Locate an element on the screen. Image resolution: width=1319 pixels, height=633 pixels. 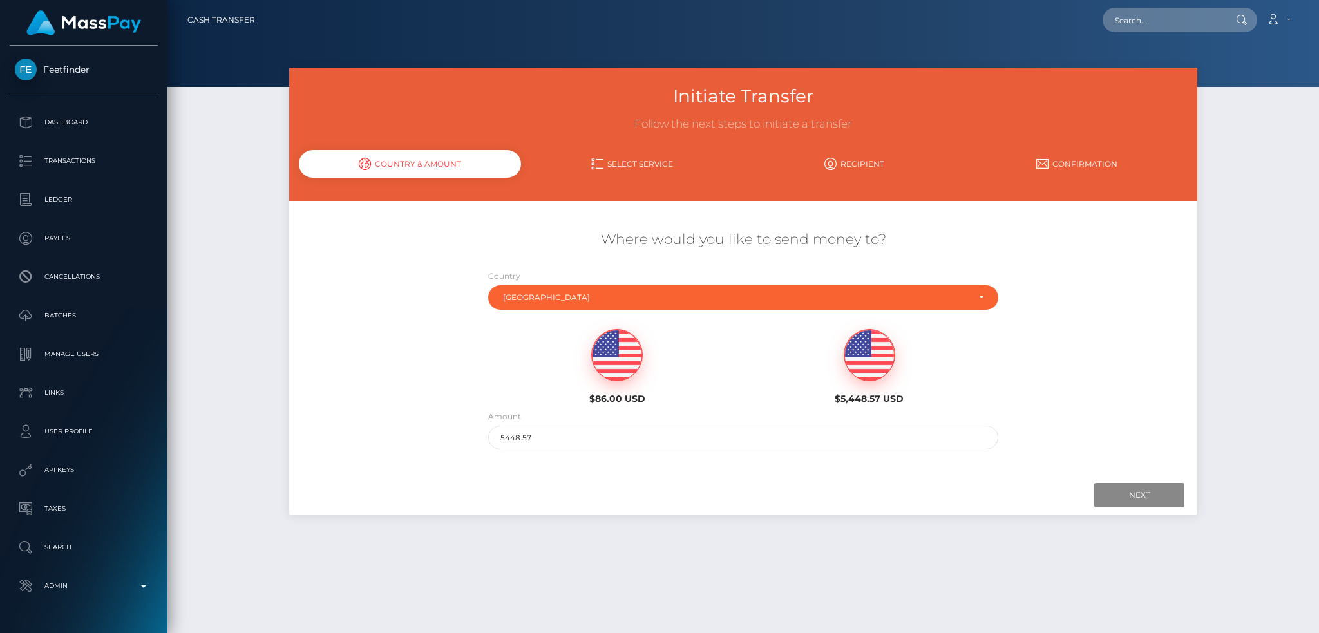
p: API Keys is located at coordinates (84, 470).